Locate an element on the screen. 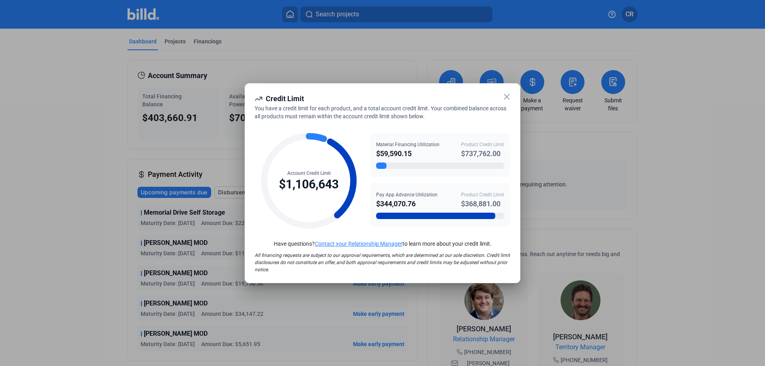 This screenshot has height=366, width=765. div: $737,762.00 is located at coordinates (482, 154).